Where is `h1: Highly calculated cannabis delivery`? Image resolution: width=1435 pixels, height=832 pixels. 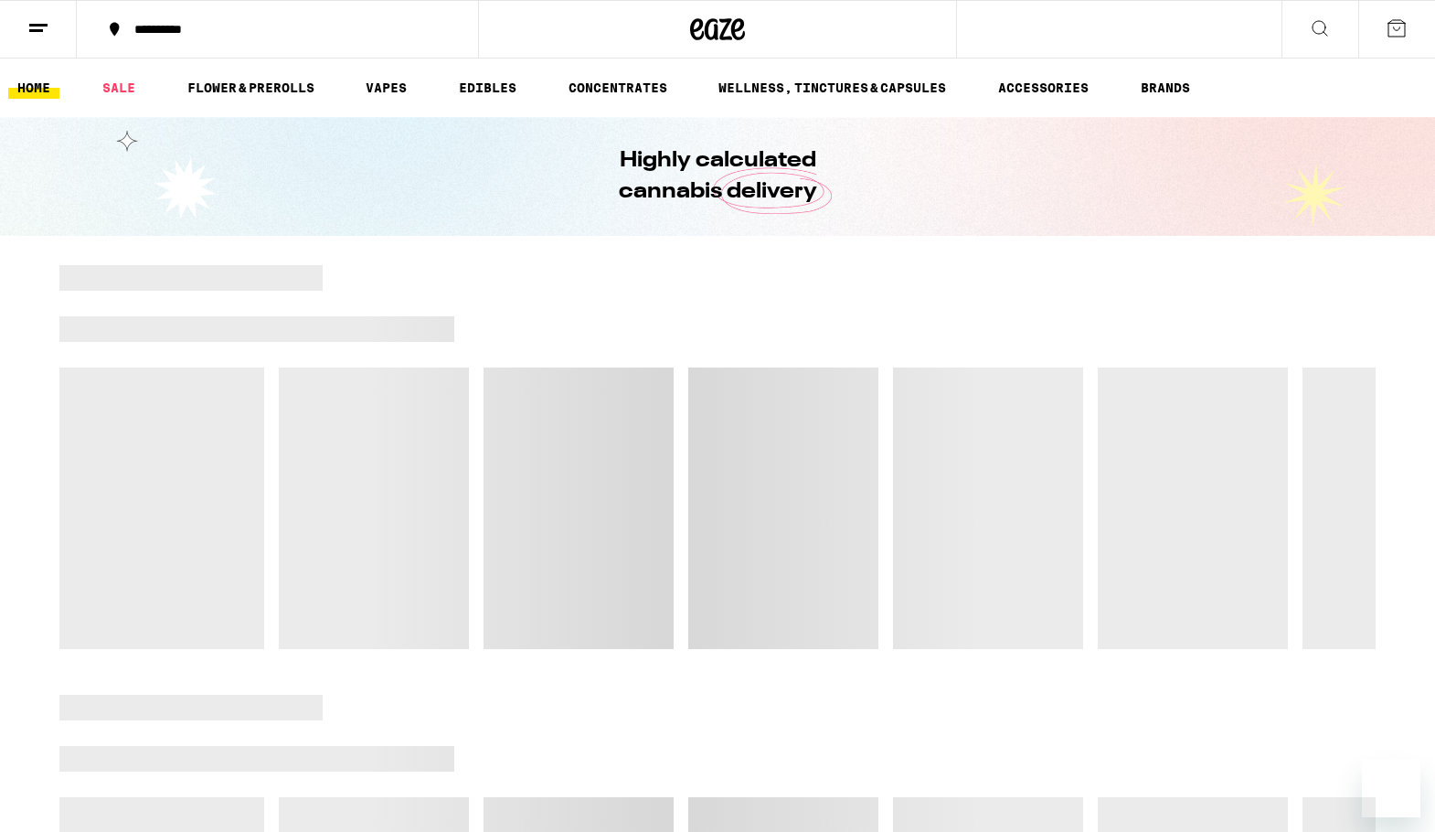 h1: Highly calculated cannabis delivery is located at coordinates (717, 176).